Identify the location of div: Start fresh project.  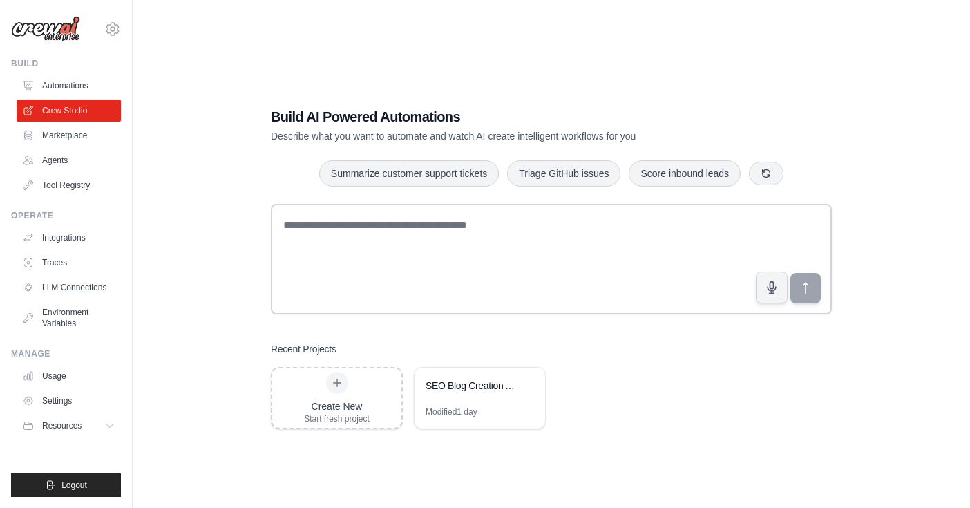
(337, 419).